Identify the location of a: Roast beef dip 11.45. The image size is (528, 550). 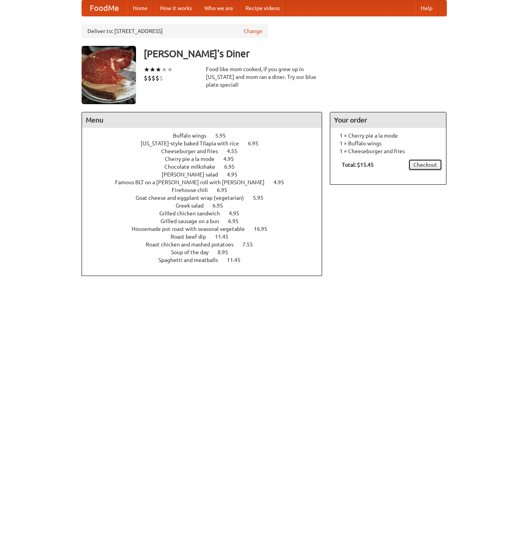
(207, 237).